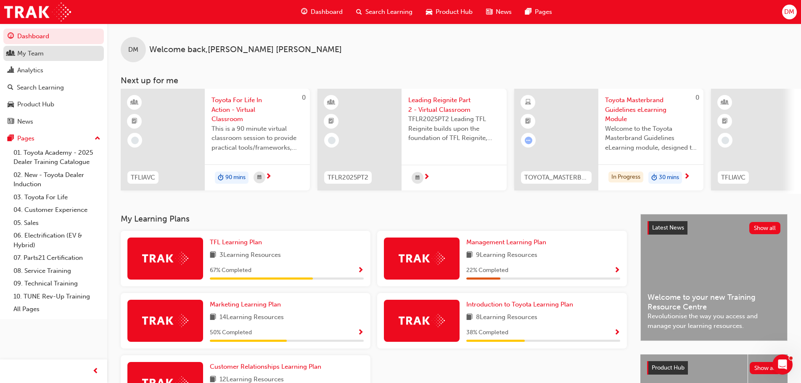  Describe the element at coordinates (385, 12) in the screenshot. I see `a: search-iconSearch Learning` at that location.